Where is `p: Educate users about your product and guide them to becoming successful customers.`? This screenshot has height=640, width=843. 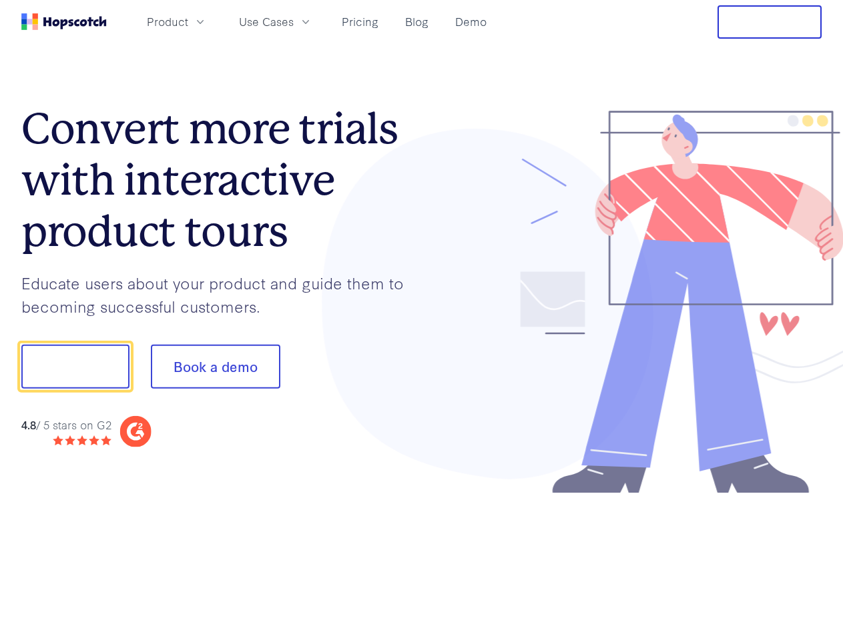 p: Educate users about your product and guide them to becoming successful customers. is located at coordinates (221, 294).